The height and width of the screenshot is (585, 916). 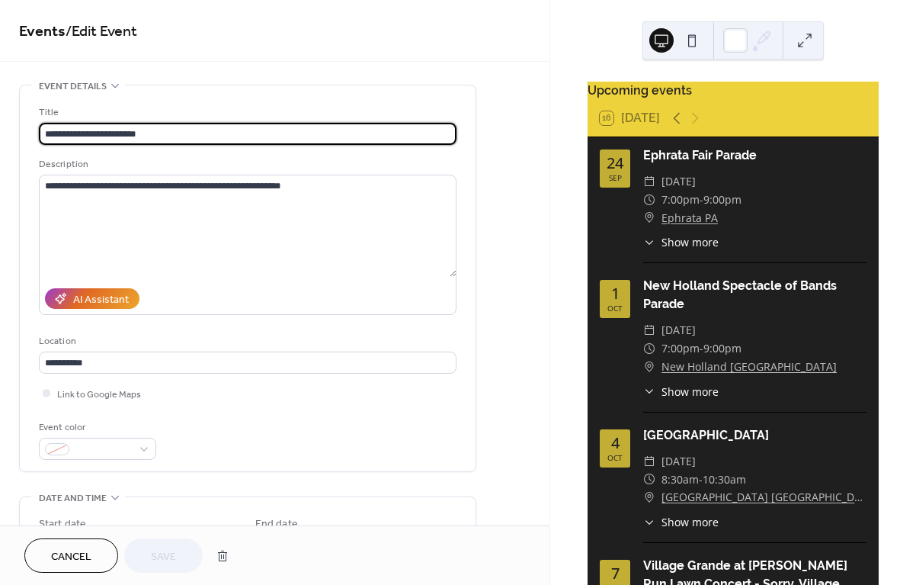 I want to click on div: 24, so click(x=615, y=163).